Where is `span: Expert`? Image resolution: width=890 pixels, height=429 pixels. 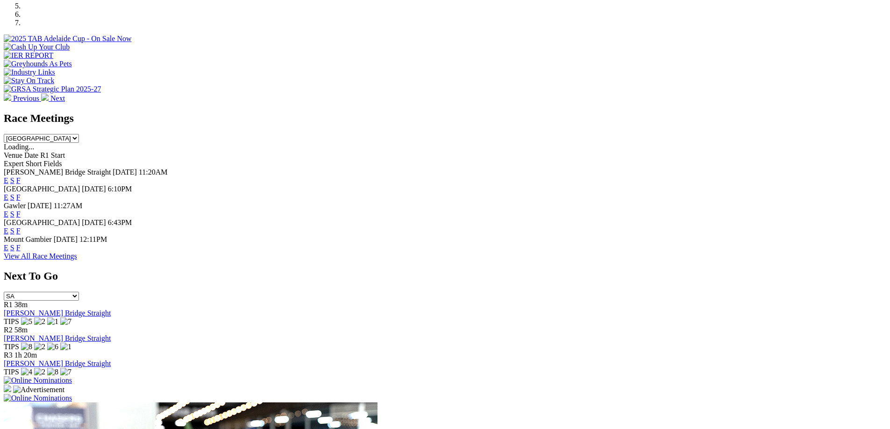
span: Expert is located at coordinates (14, 163).